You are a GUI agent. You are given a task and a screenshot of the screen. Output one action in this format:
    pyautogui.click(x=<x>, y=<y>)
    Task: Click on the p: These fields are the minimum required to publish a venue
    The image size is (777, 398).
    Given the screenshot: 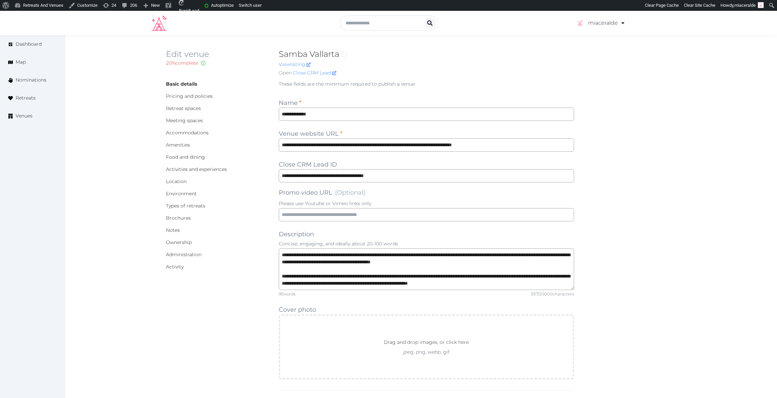 What is the action you would take?
    pyautogui.click(x=426, y=84)
    